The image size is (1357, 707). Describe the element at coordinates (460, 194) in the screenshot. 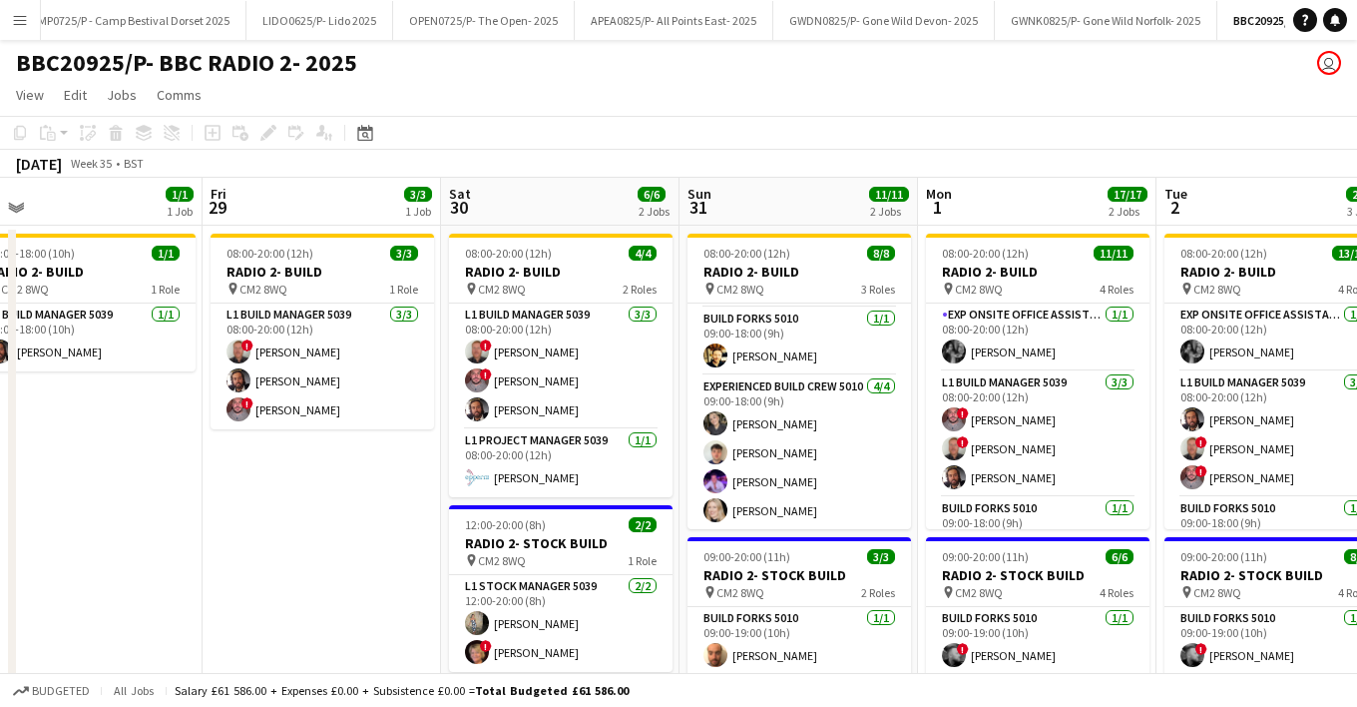

I see `span: Sat` at that location.